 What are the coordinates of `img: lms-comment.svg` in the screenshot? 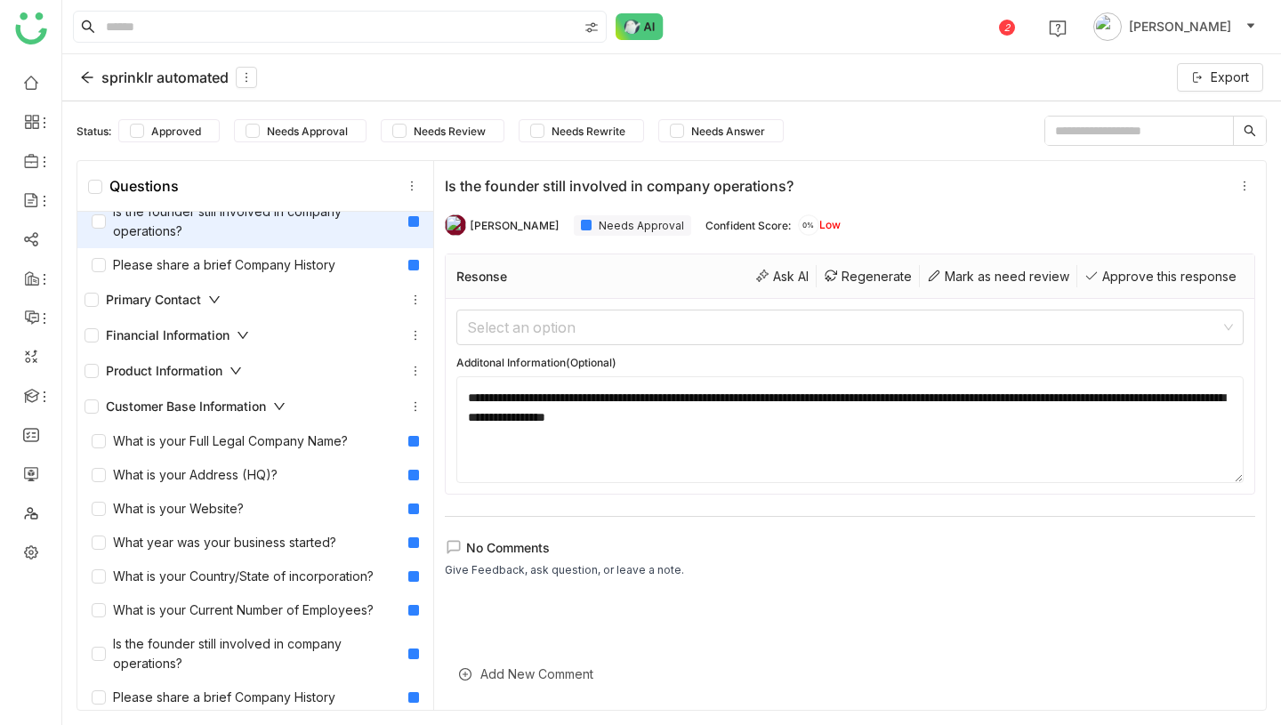 It's located at (454, 547).